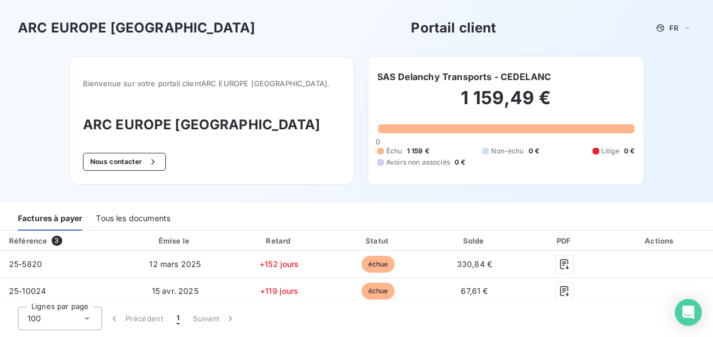 This screenshot has width=713, height=337. What do you see at coordinates (279, 264) in the screenshot?
I see `span: +152 jours` at bounding box center [279, 264].